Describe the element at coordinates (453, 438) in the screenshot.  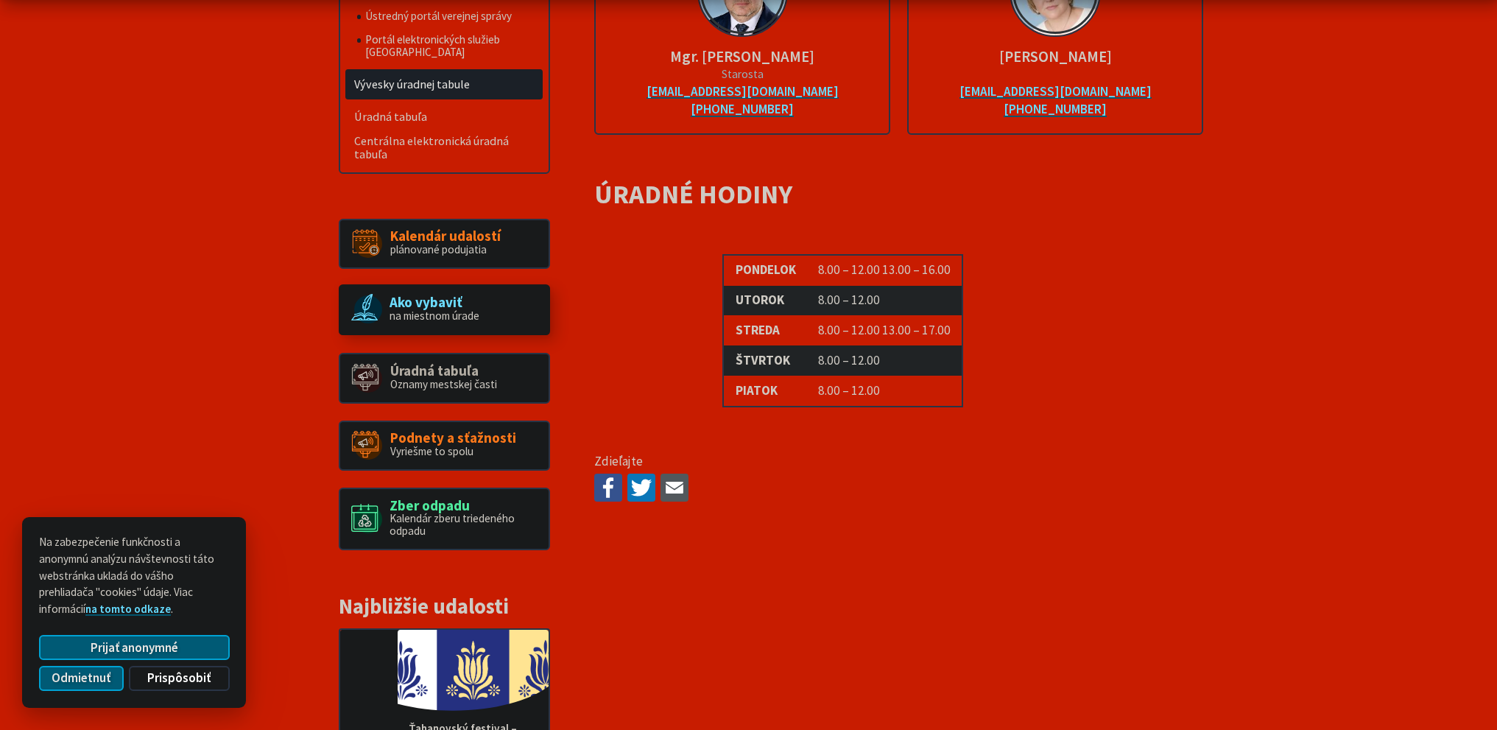
I see `span: Podnety a sťažnosti` at that location.